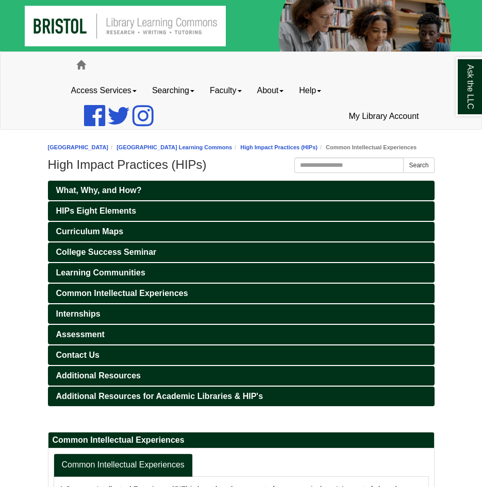  I want to click on span: Additional Resources, so click(98, 375).